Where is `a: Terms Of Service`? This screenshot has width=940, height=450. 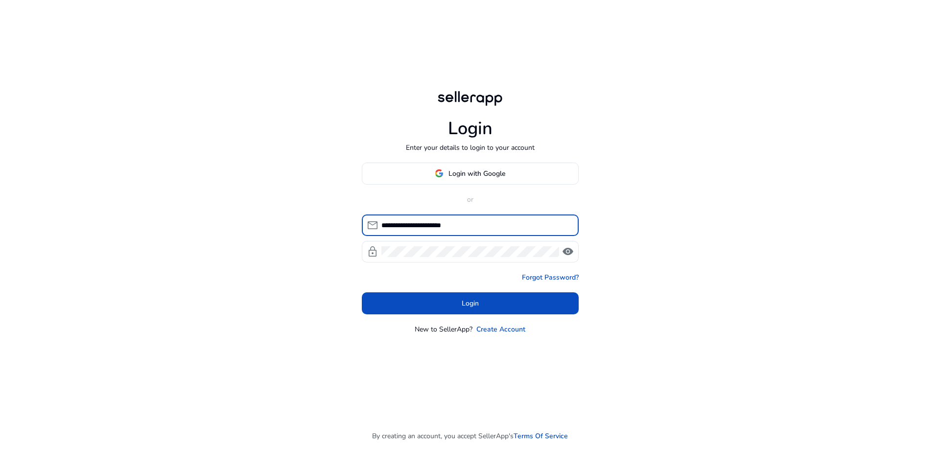
a: Terms Of Service is located at coordinates (541, 436).